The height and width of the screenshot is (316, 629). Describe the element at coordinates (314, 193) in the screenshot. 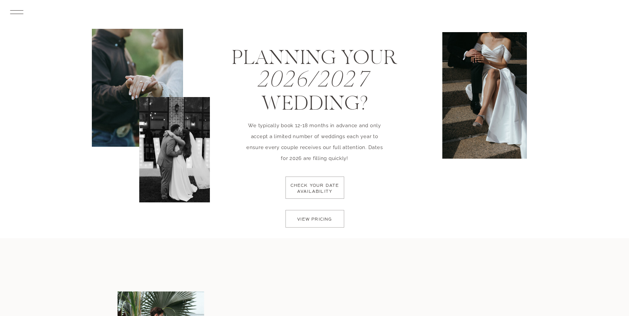

I see `a: check your date availability` at that location.